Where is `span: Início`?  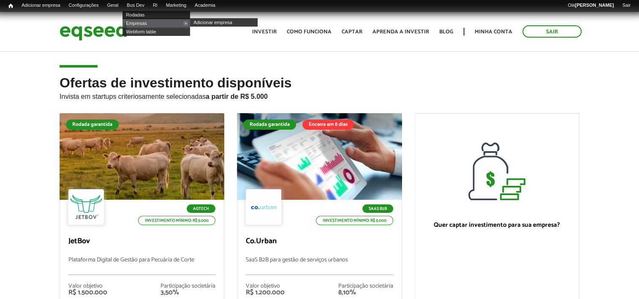
span: Início is located at coordinates (11, 6).